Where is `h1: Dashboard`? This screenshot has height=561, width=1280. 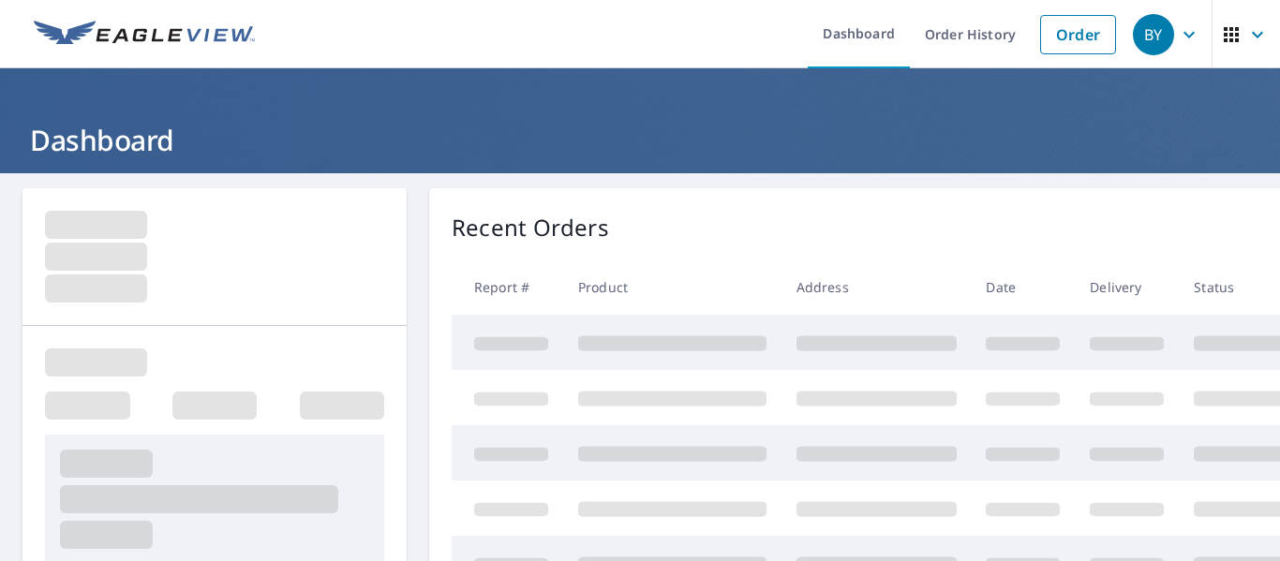
h1: Dashboard is located at coordinates (640, 140).